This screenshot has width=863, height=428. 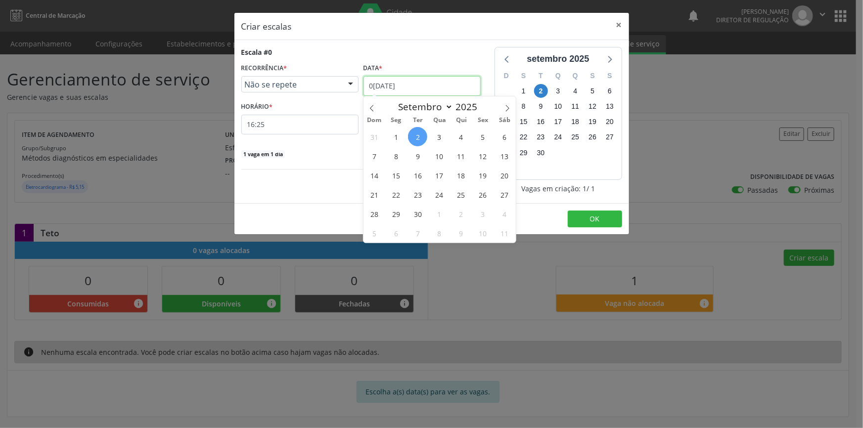 I want to click on span: segunda-feira, 22 de setembro de 2025, so click(x=524, y=138).